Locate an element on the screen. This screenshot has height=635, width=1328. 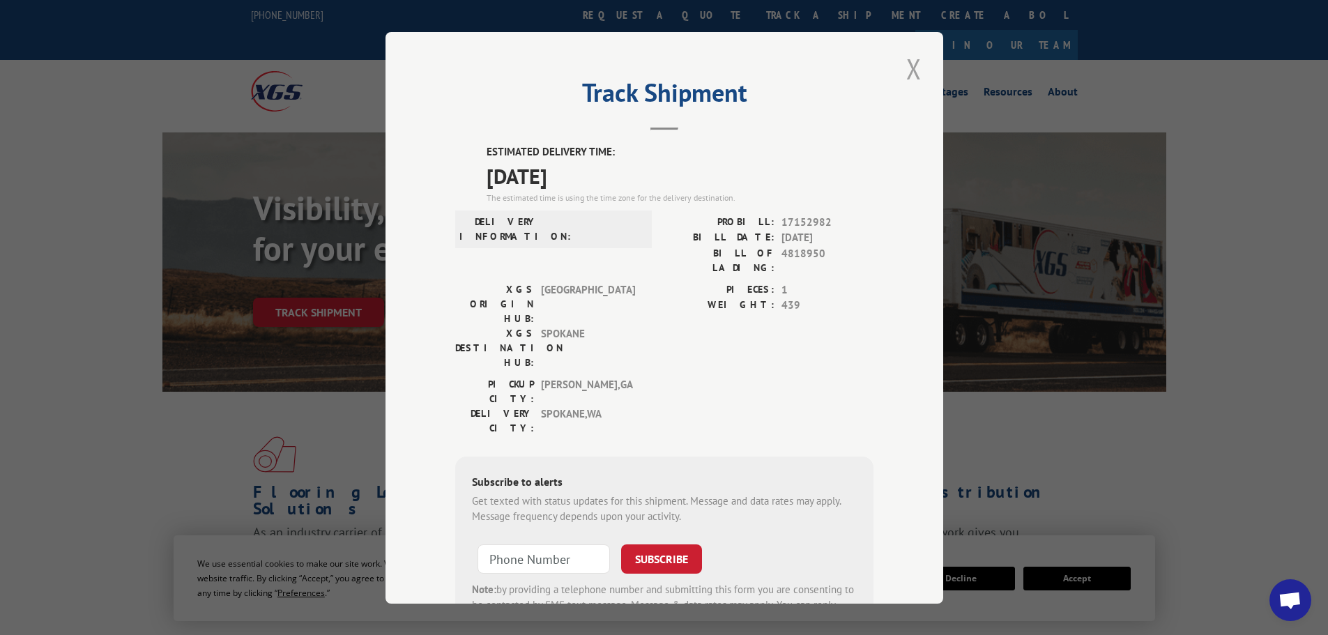
span: 439 is located at coordinates (827, 305).